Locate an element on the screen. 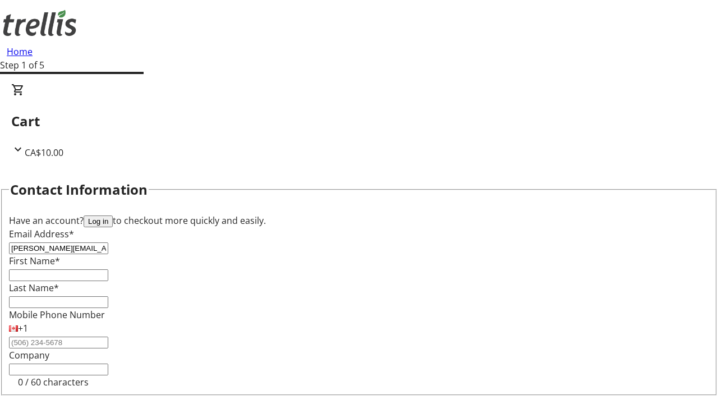 The width and height of the screenshot is (718, 404). label: Last Name* is located at coordinates (34, 288).